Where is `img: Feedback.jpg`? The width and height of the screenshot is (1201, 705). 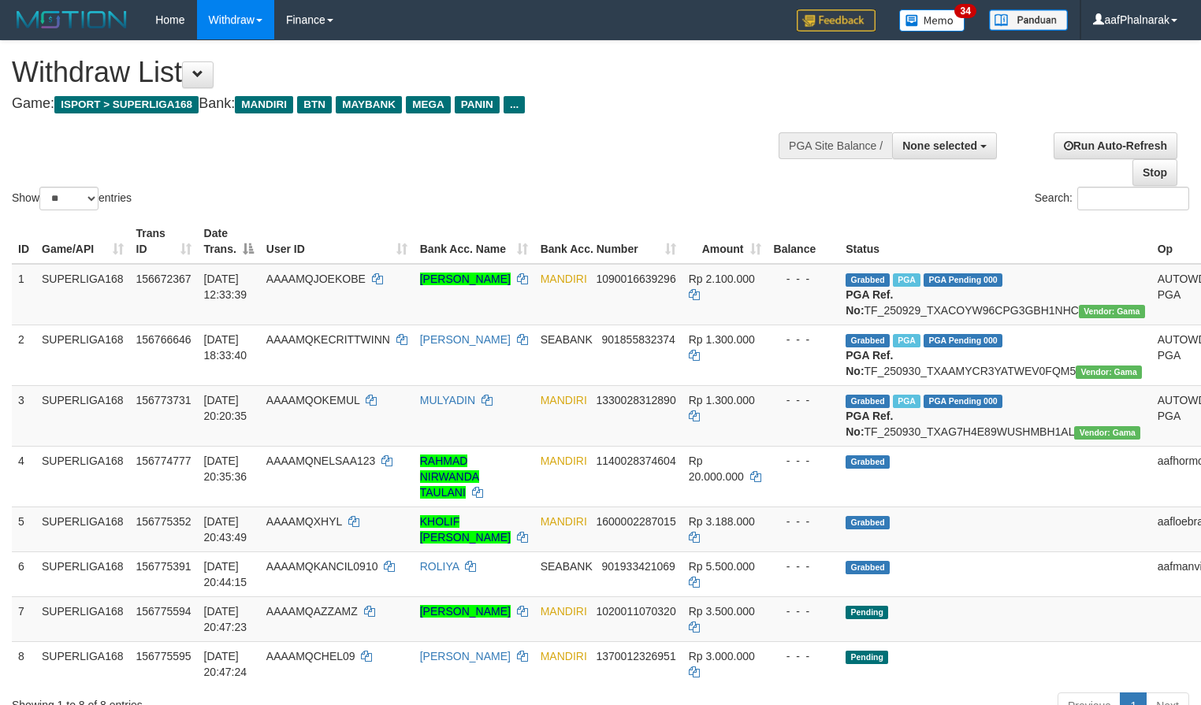 img: Feedback.jpg is located at coordinates (836, 20).